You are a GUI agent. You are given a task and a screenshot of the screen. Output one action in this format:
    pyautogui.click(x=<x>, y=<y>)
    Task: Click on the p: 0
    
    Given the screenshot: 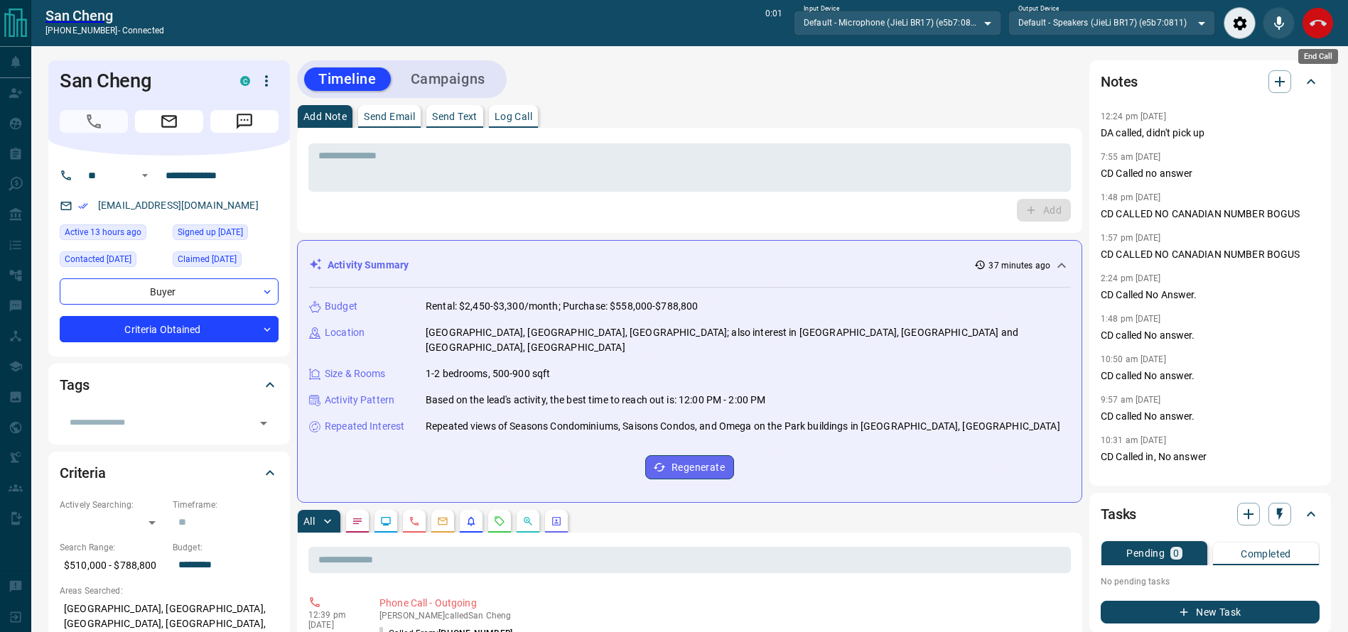 What is the action you would take?
    pyautogui.click(x=1176, y=554)
    